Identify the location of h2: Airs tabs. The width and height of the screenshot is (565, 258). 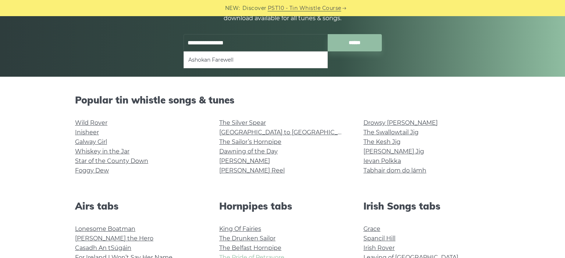
(138, 206).